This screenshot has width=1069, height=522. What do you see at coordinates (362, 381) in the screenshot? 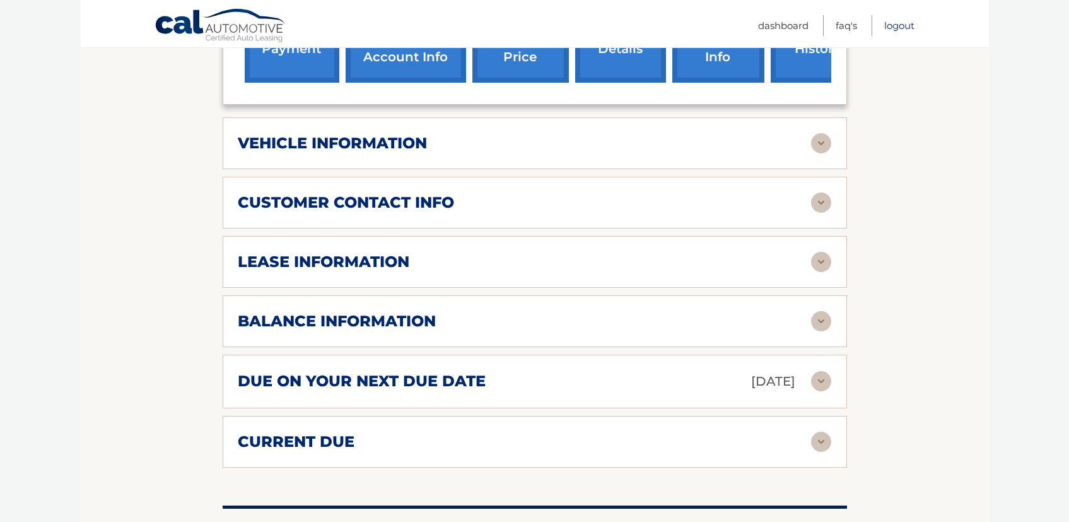
I see `h2: due on your next due date` at bounding box center [362, 381].